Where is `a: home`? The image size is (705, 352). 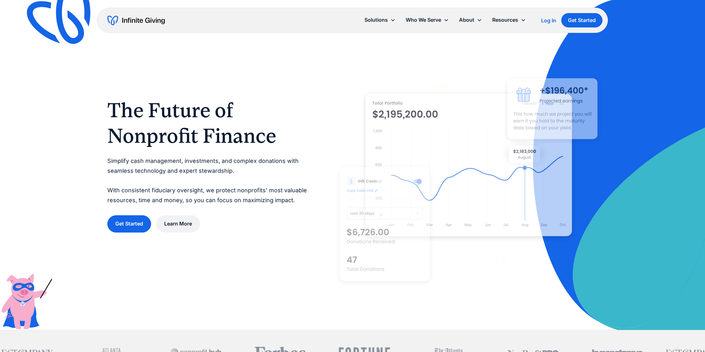 a: home is located at coordinates (136, 20).